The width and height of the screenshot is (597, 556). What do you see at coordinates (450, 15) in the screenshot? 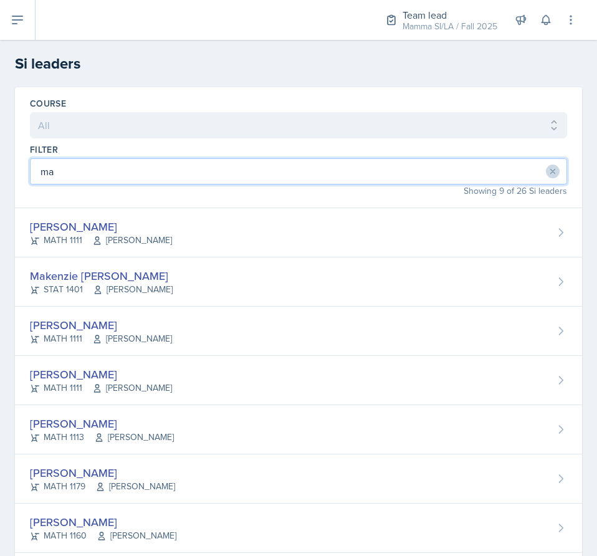
I see `div: Team lead` at bounding box center [450, 15].